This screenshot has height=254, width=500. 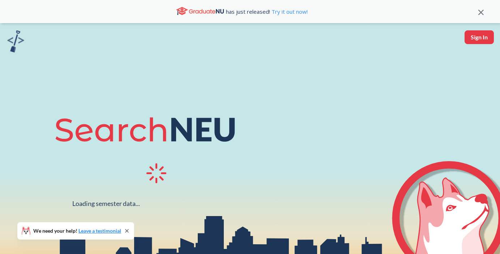 What do you see at coordinates (289, 12) in the screenshot?
I see `a: Try it out now!` at bounding box center [289, 12].